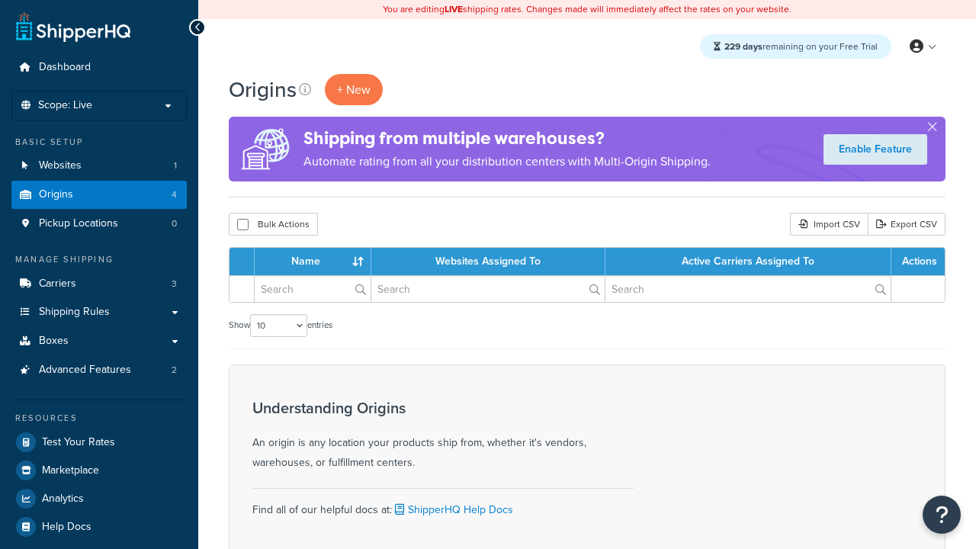 This screenshot has height=549, width=976. I want to click on a: Origins 4, so click(99, 194).